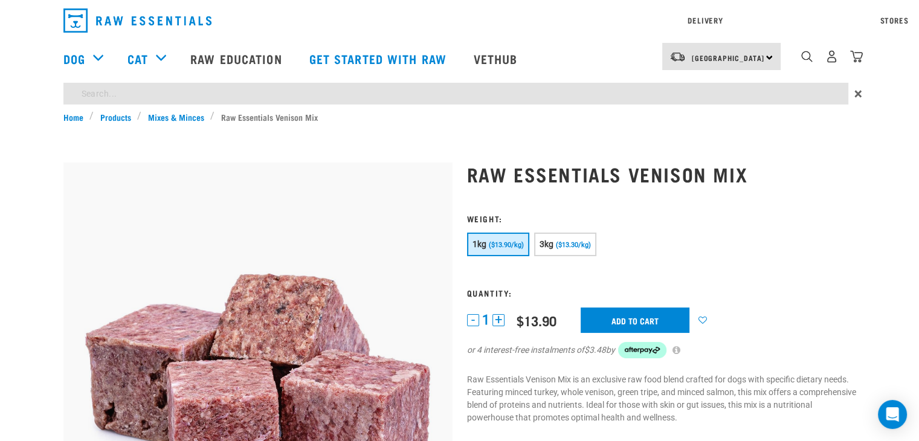  Describe the element at coordinates (661, 350) in the screenshot. I see `div: or 4 interest-free instalments of by` at that location.